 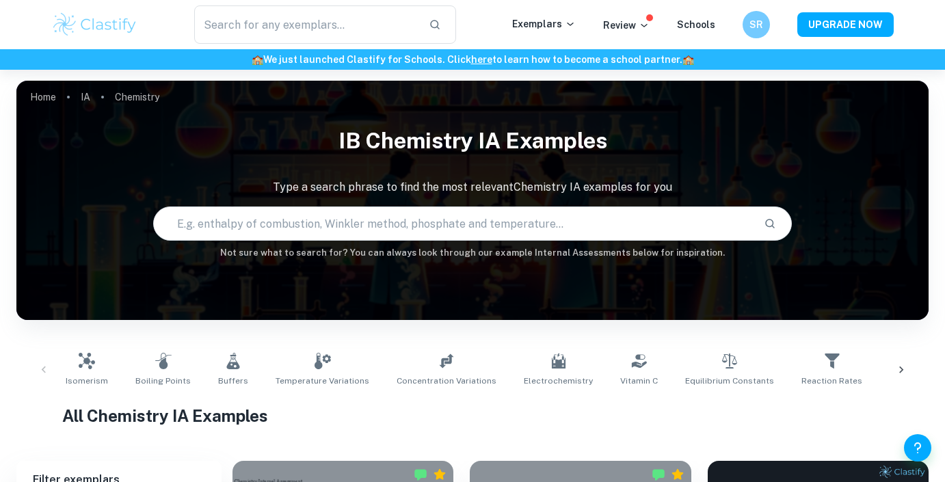 What do you see at coordinates (85, 97) in the screenshot?
I see `a: IA` at bounding box center [85, 97].